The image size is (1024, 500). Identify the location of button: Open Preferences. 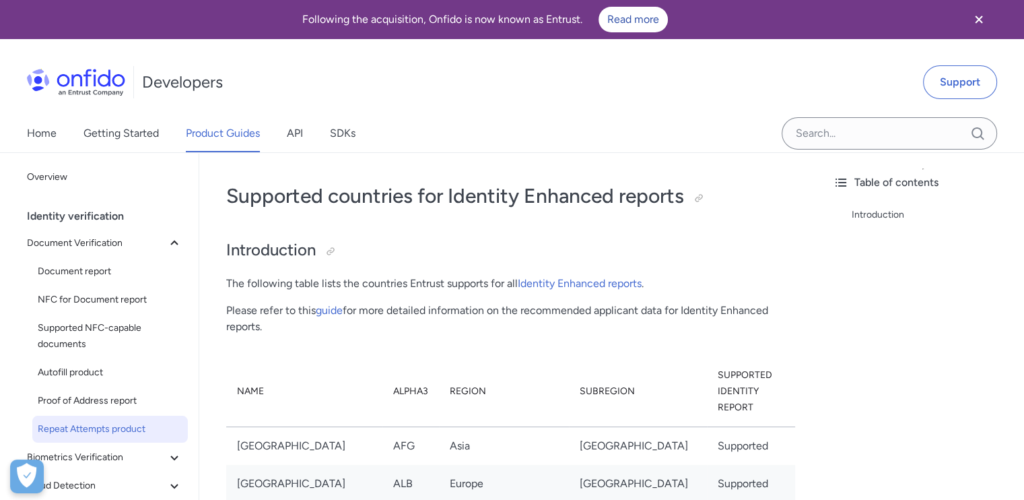
(27, 476).